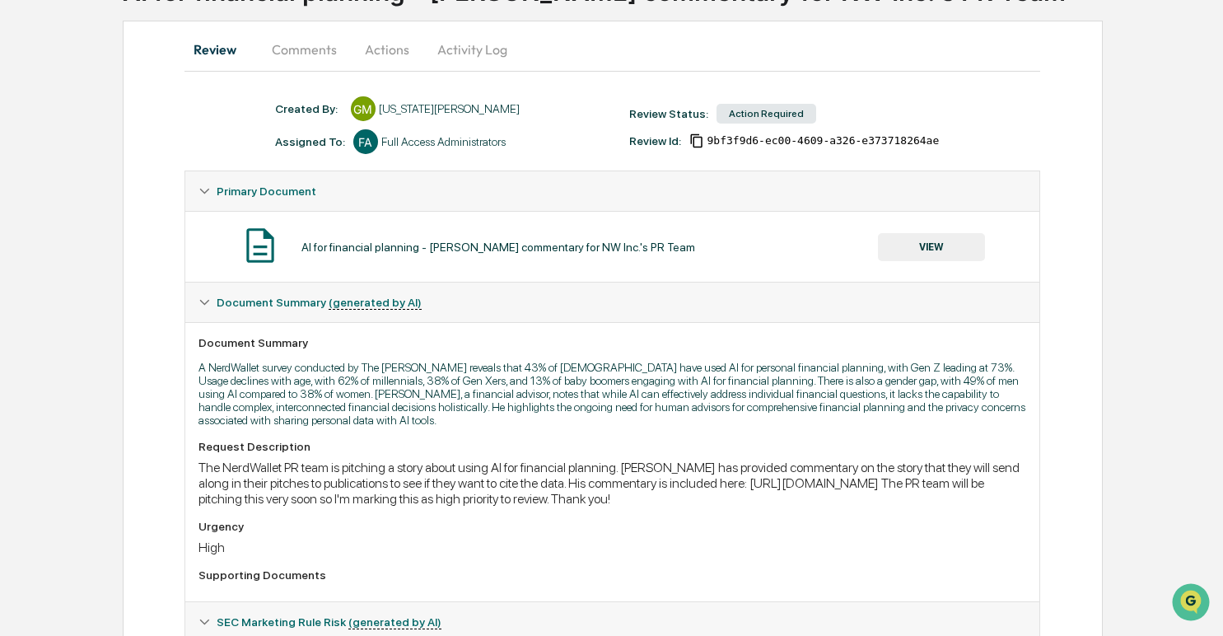 This screenshot has height=636, width=1223. What do you see at coordinates (304, 49) in the screenshot?
I see `button: Comments` at bounding box center [304, 49].